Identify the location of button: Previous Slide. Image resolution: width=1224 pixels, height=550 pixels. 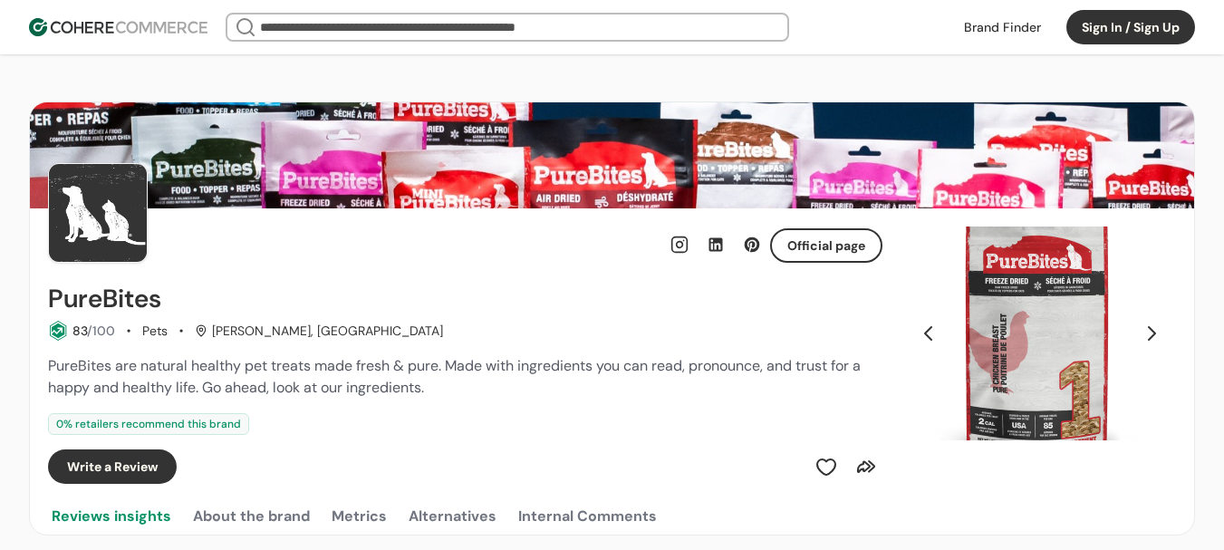
(928, 333).